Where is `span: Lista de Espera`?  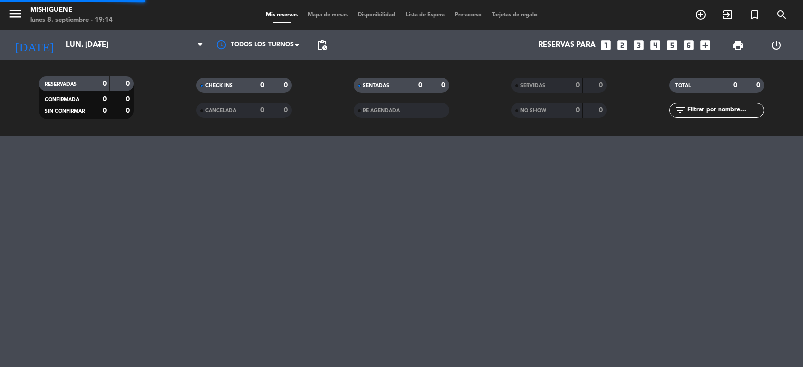
span: Lista de Espera is located at coordinates (425, 15).